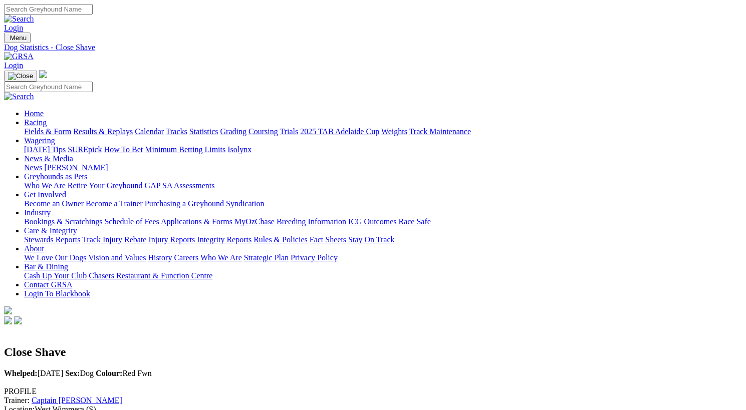 The width and height of the screenshot is (746, 410). What do you see at coordinates (233, 131) in the screenshot?
I see `a: Grading` at bounding box center [233, 131].